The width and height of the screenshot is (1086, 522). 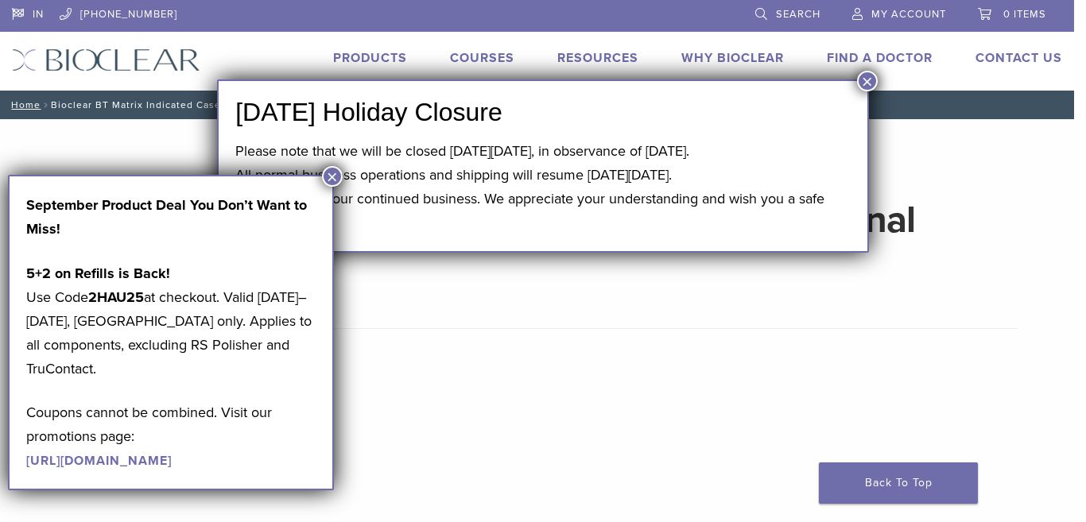 What do you see at coordinates (482, 58) in the screenshot?
I see `a: Courses` at bounding box center [482, 58].